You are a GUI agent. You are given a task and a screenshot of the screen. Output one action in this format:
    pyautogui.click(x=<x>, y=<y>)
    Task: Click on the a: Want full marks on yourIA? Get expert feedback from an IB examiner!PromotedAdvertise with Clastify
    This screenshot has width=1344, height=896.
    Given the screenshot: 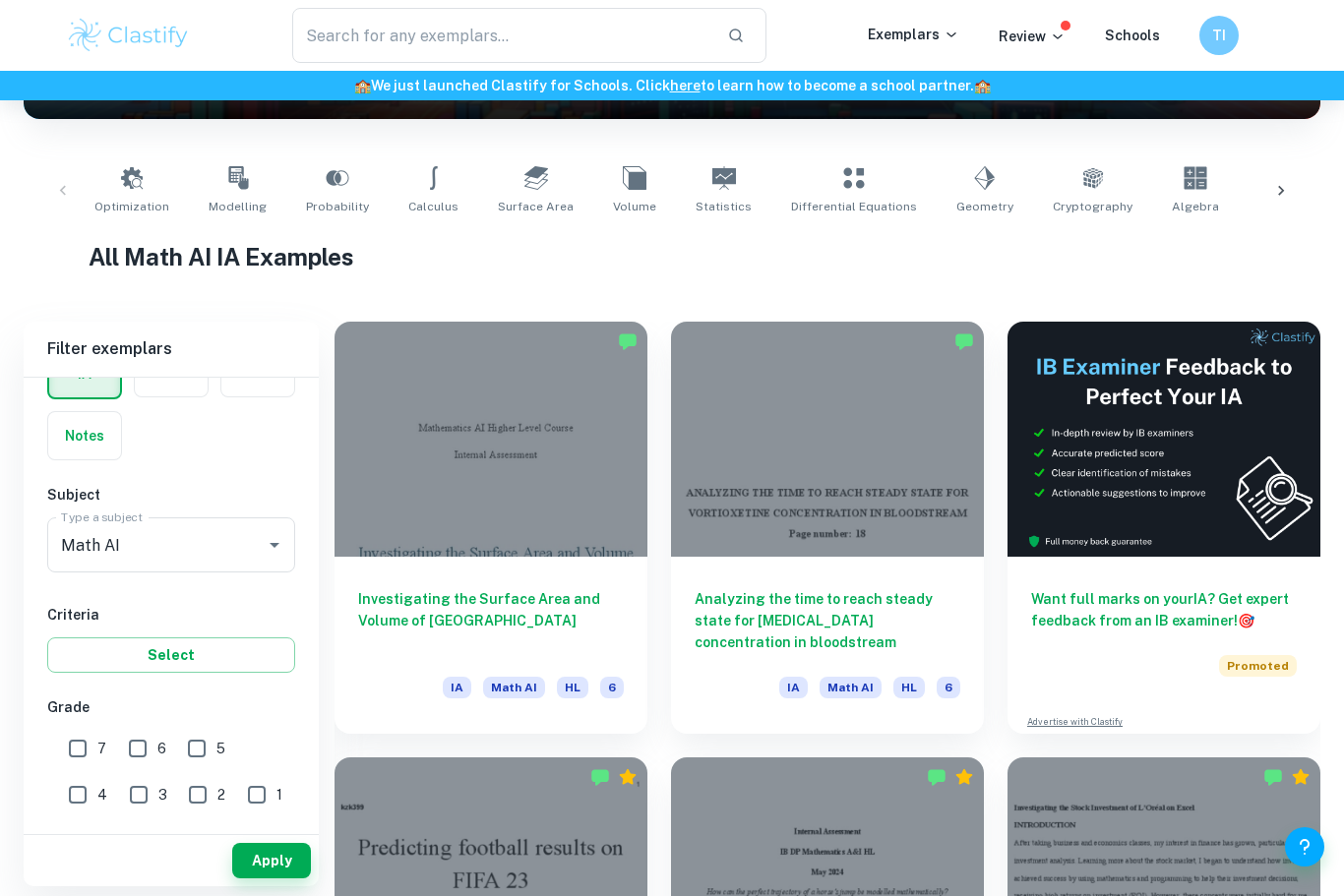 What is the action you would take?
    pyautogui.click(x=1164, y=527)
    